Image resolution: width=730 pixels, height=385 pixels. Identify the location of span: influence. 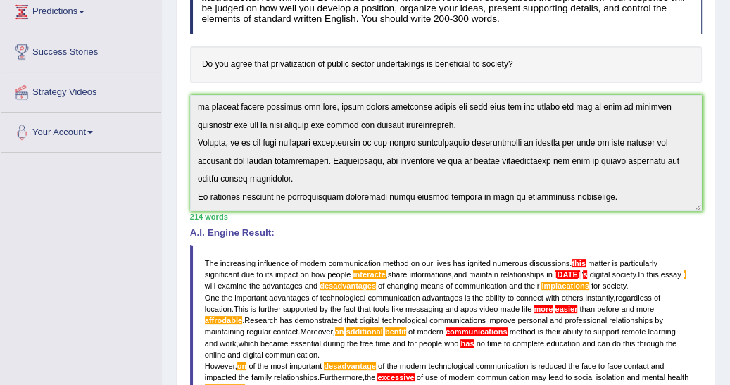
(273, 263).